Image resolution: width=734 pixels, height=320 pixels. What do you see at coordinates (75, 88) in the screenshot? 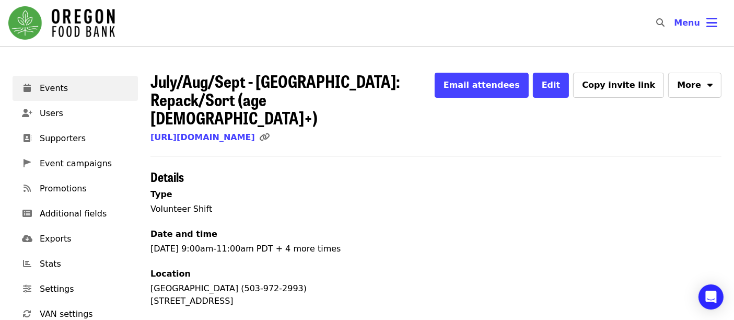
I see `a: Events` at bounding box center [75, 88].